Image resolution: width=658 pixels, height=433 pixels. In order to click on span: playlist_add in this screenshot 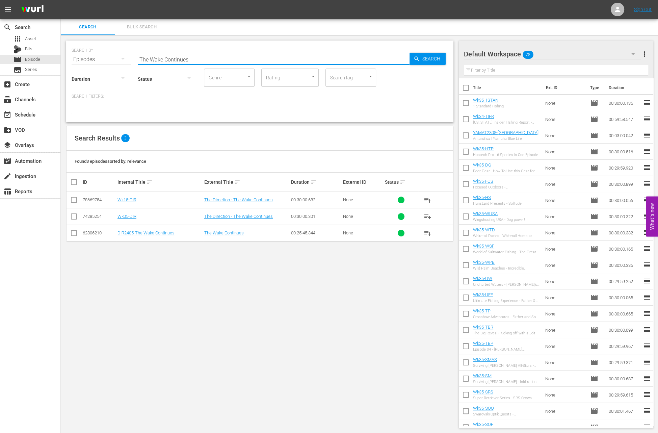, I will do `click(428, 216)`.